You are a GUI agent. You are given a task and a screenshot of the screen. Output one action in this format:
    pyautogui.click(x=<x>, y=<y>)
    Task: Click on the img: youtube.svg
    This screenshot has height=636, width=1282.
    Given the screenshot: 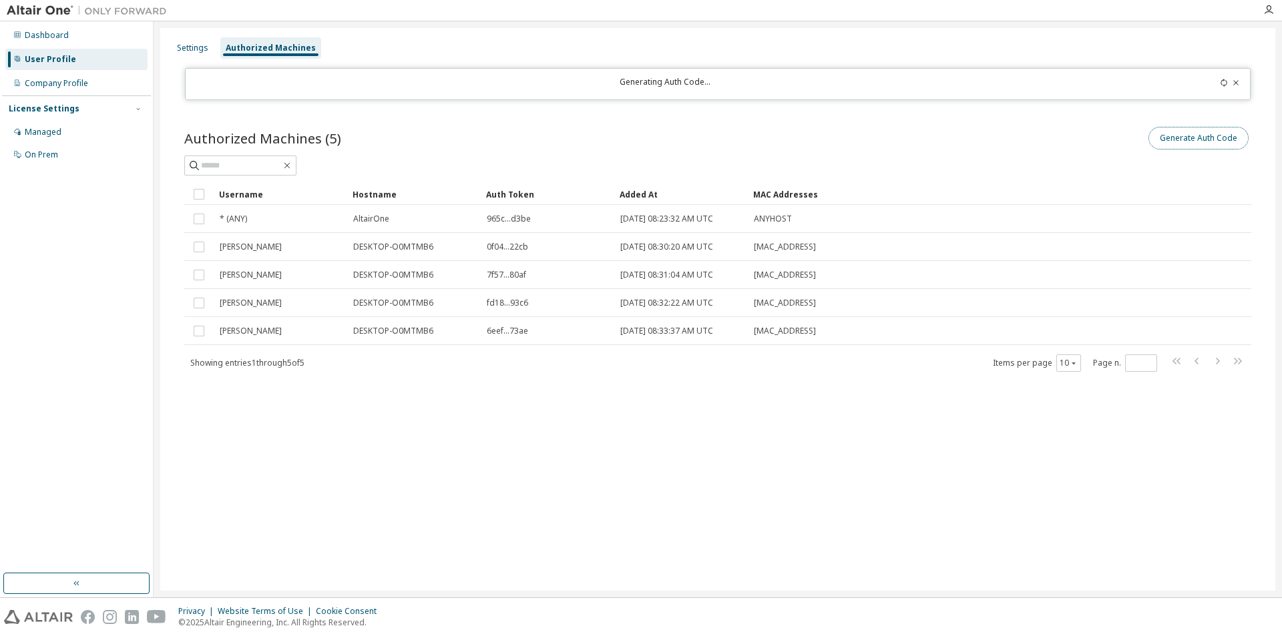 What is the action you would take?
    pyautogui.click(x=156, y=617)
    